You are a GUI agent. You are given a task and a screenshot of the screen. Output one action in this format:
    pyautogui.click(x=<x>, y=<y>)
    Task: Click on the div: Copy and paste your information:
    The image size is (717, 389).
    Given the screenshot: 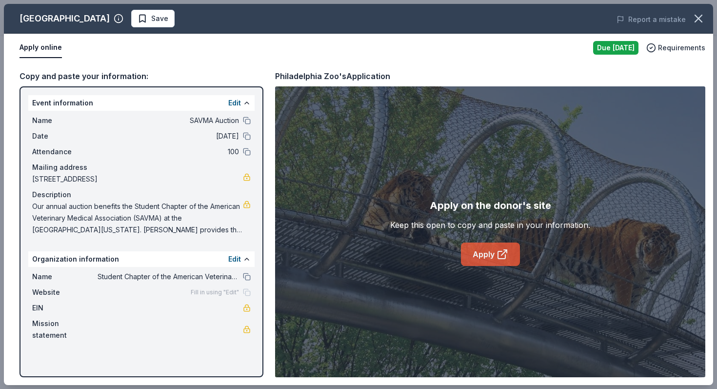 What is the action you would take?
    pyautogui.click(x=142, y=76)
    